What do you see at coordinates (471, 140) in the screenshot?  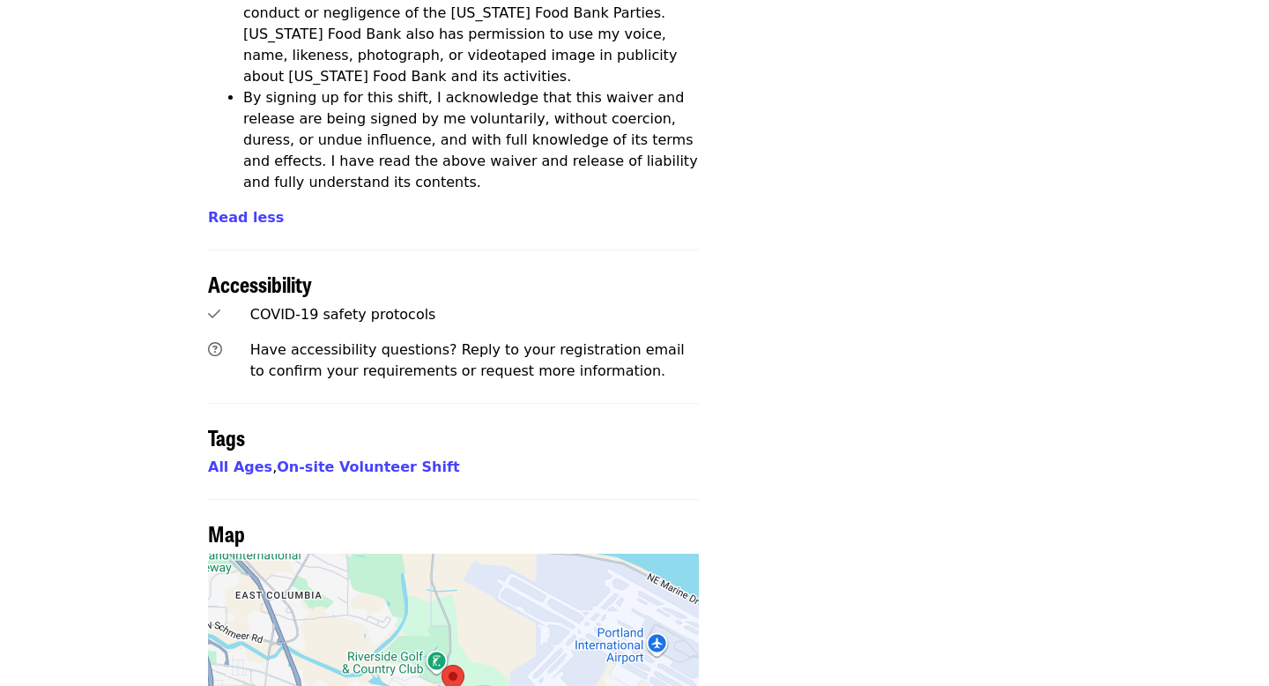 I see `li: By signing up for this shift, I acknowledge that this waiver and release are being signed by me v...` at bounding box center [471, 140].